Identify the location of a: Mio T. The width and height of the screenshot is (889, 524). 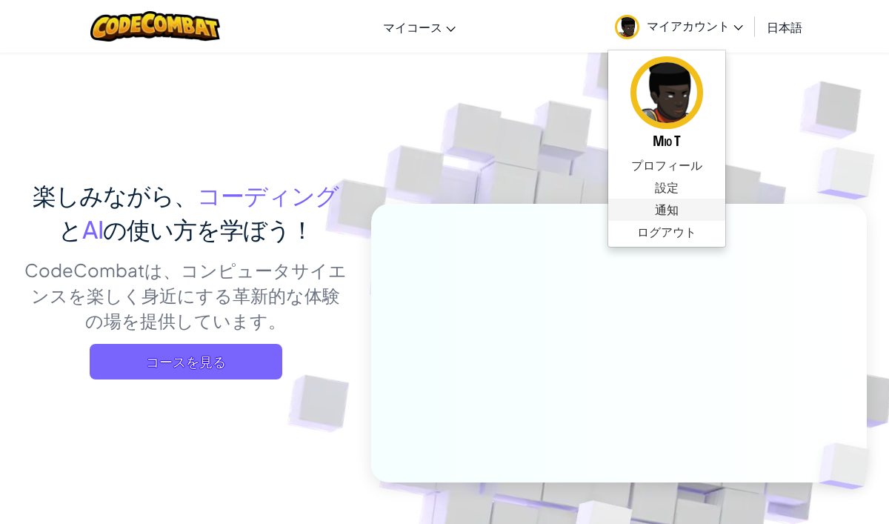
(667, 104).